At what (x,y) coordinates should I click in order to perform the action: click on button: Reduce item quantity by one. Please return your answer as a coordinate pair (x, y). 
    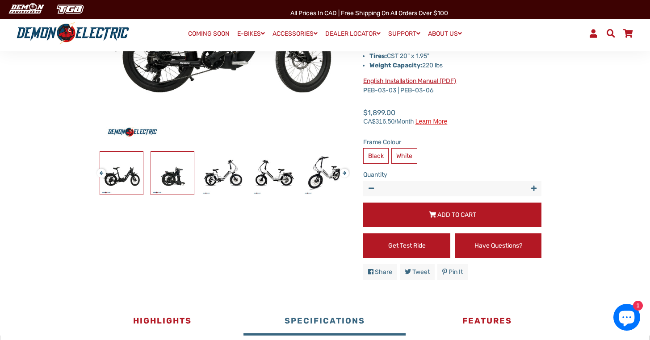
    Looking at the image, I should click on (371, 188).